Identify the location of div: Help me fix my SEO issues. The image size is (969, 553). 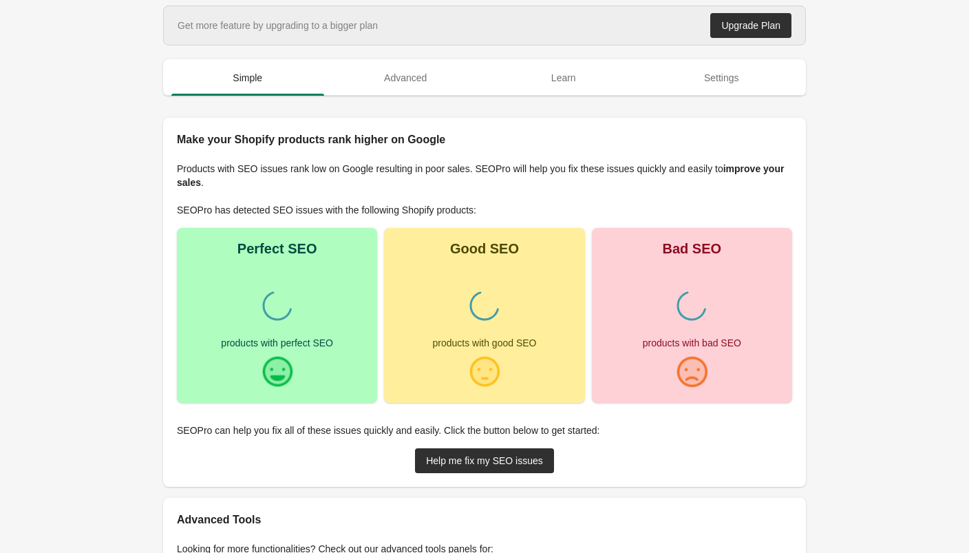
(485, 460).